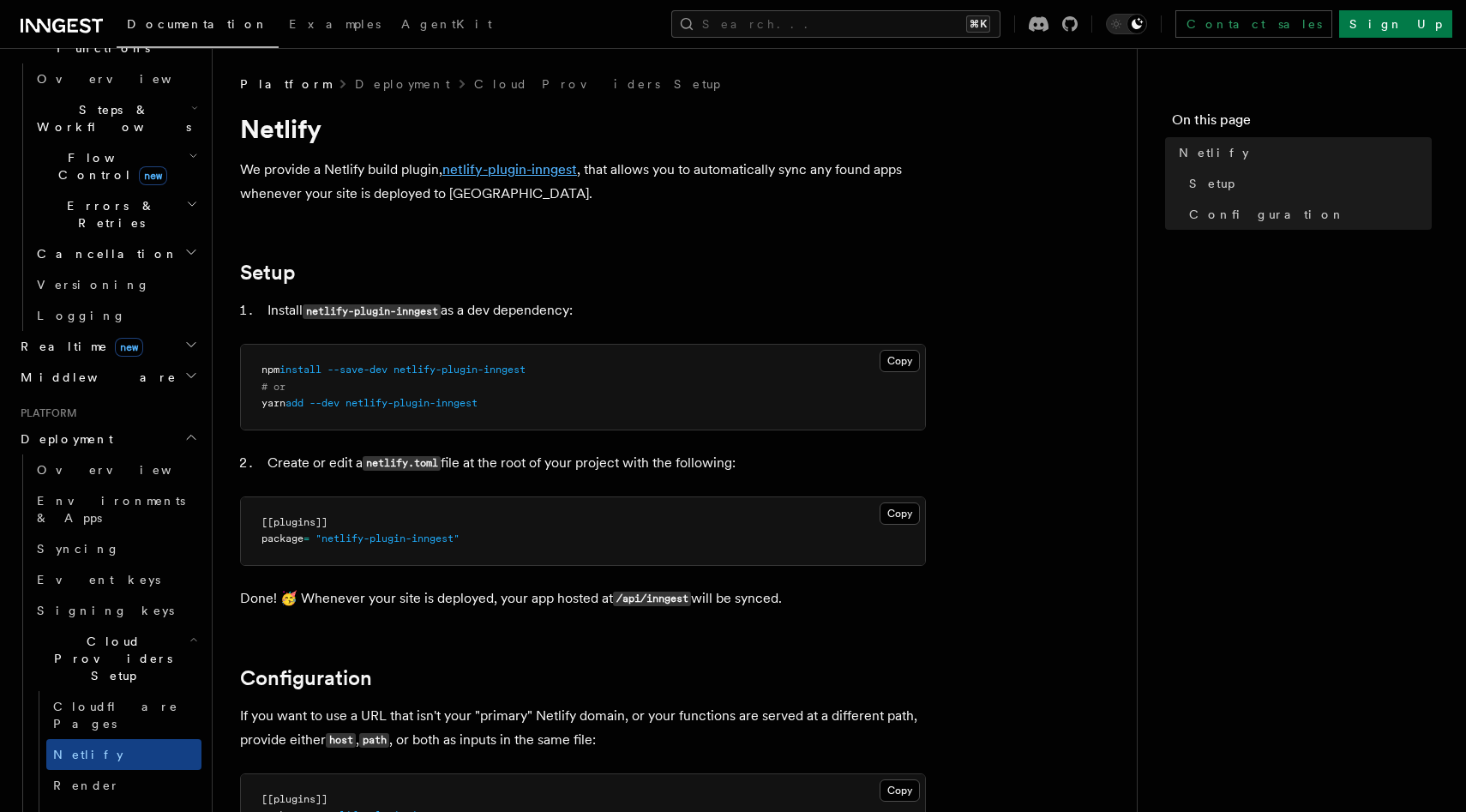 This screenshot has height=812, width=1466. Describe the element at coordinates (197, 27) in the screenshot. I see `a: Documentation` at that location.